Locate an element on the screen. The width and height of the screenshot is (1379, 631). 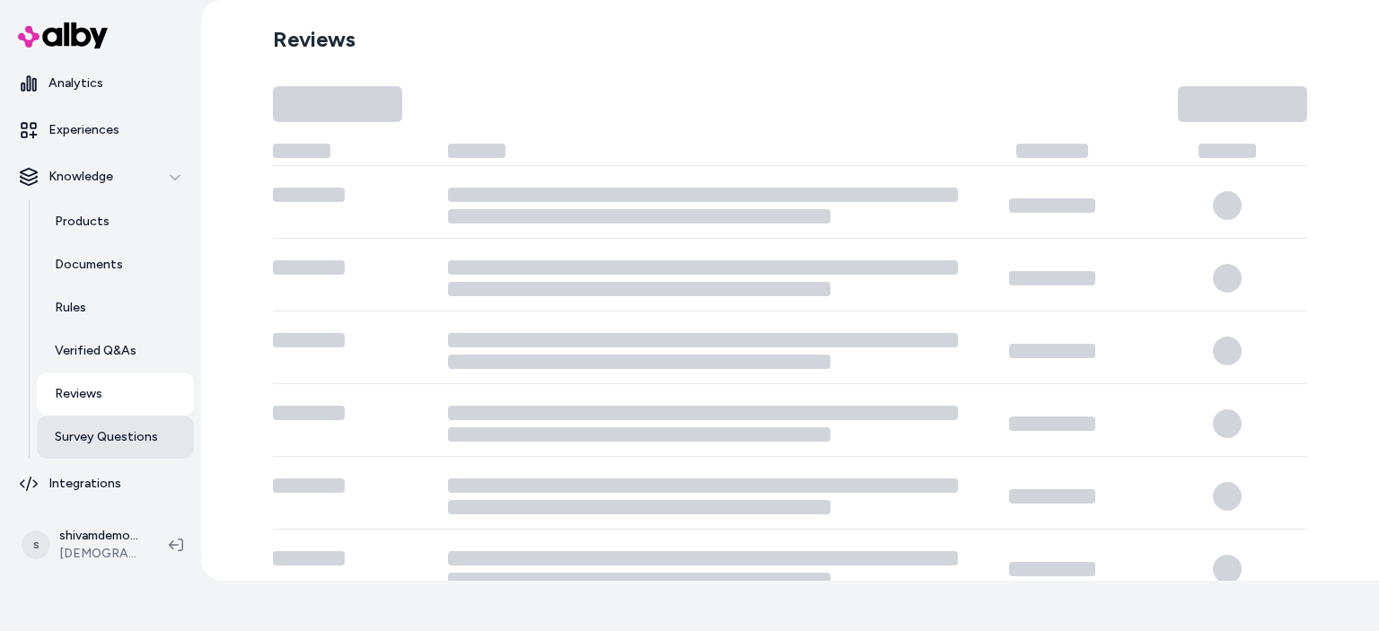
p: shivamdemo Shopify is located at coordinates (100, 536).